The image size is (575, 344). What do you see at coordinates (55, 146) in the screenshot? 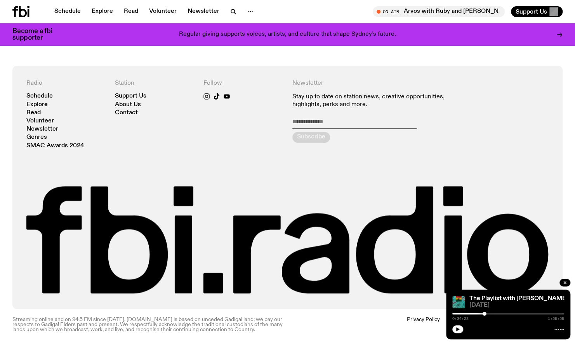
I see `a: SMAC Awards 2024` at bounding box center [55, 146].